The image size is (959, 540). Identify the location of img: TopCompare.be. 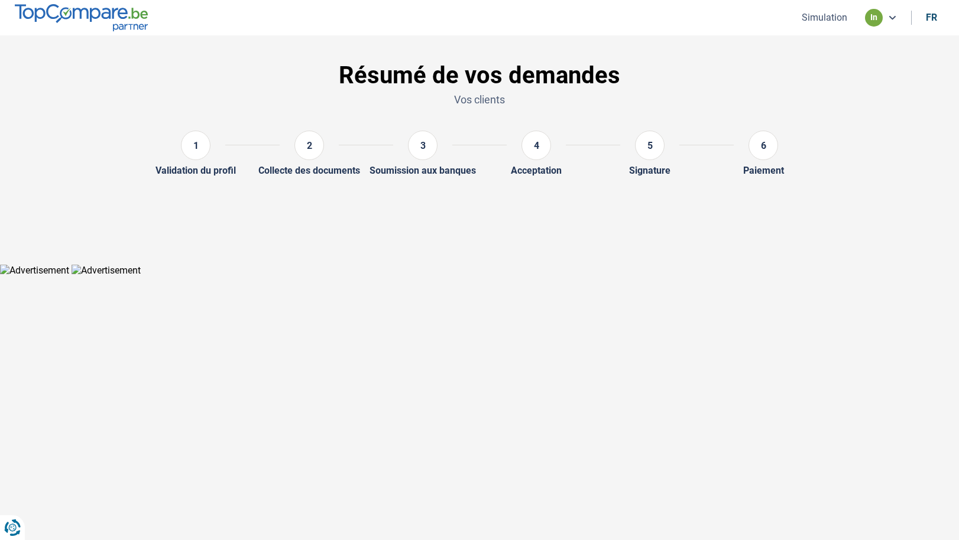
(81, 17).